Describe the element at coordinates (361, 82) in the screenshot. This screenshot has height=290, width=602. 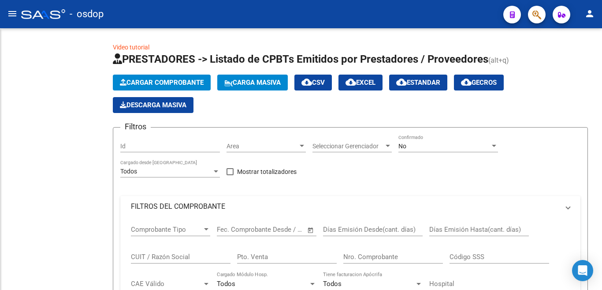
I see `span: EXCEL` at that location.